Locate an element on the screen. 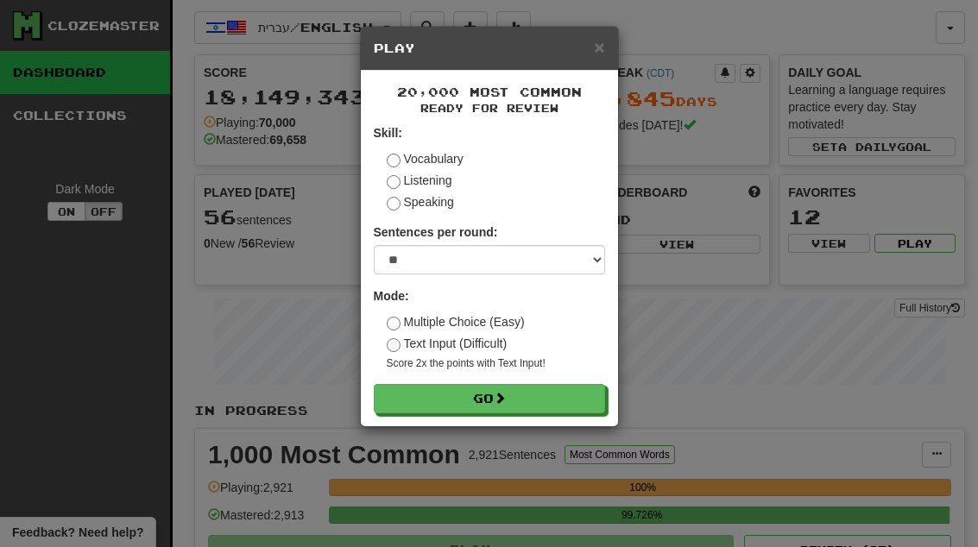 The width and height of the screenshot is (978, 547). label: Listening is located at coordinates (420, 180).